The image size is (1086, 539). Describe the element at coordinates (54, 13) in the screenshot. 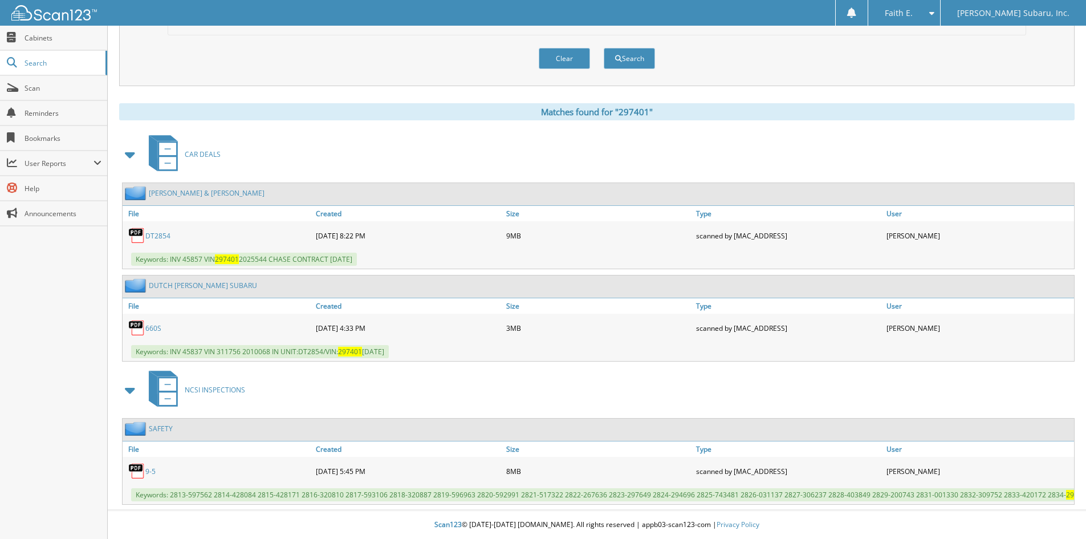

I see `img: scan123-logo-white.svg` at that location.